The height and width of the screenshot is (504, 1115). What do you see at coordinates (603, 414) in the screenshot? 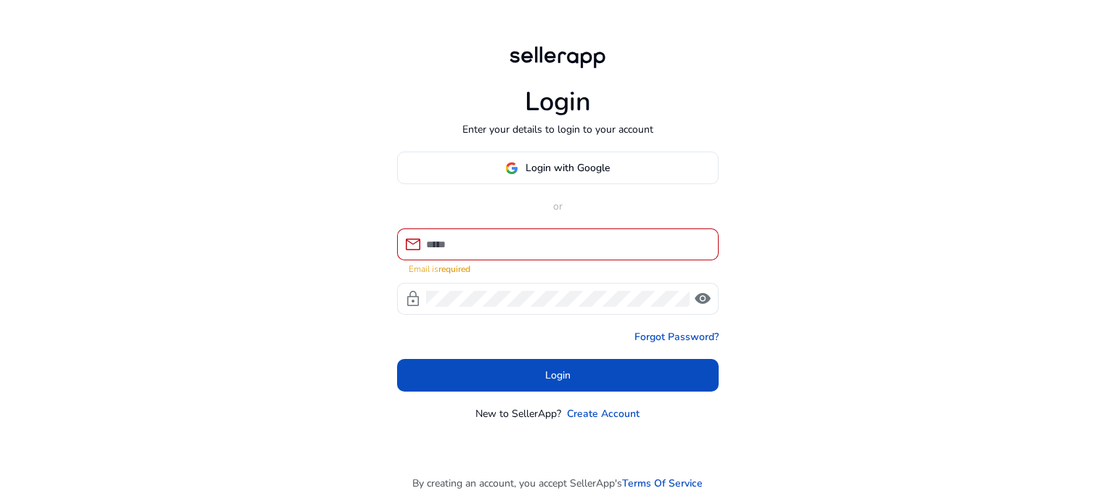
I see `a: Create Account` at bounding box center [603, 414].